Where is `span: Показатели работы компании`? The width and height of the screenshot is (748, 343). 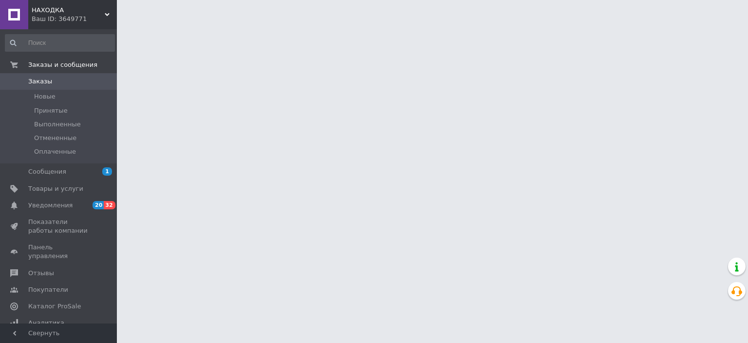
span: Показатели работы компании is located at coordinates (59, 226).